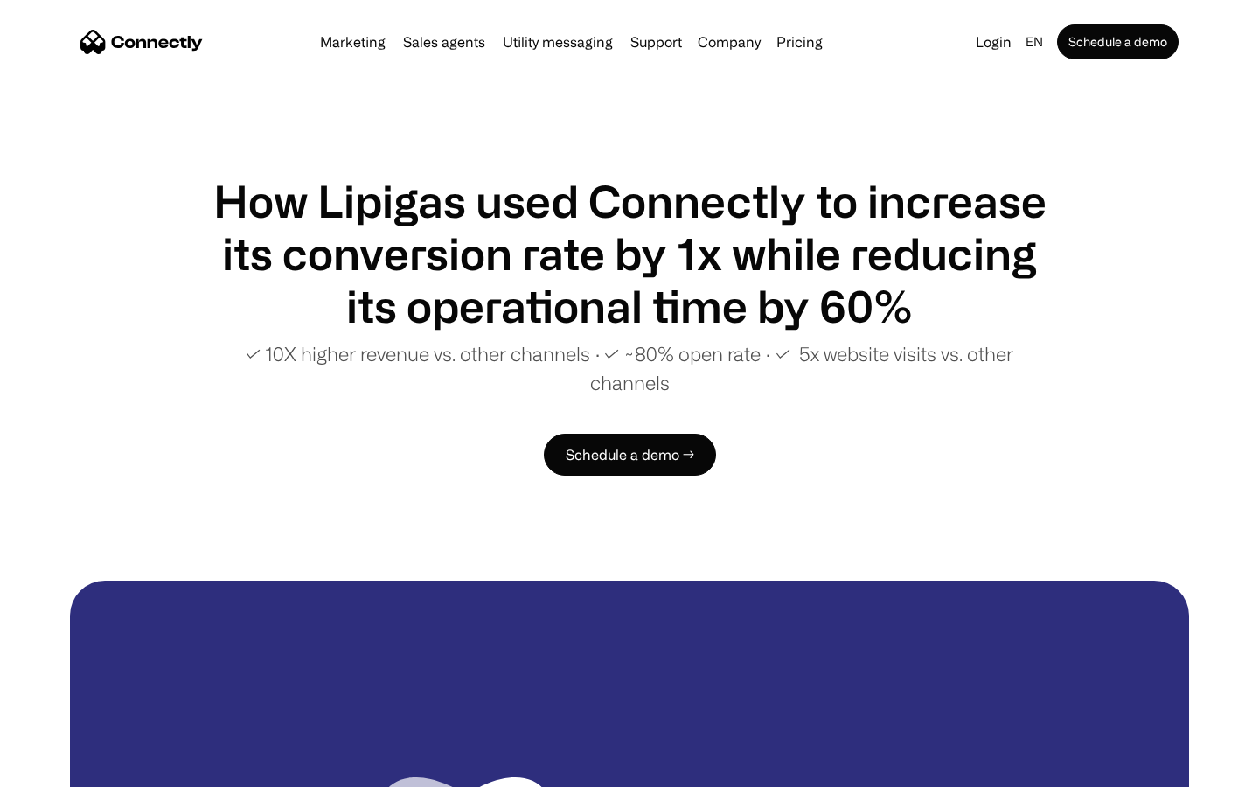 This screenshot has width=1259, height=787. What do you see at coordinates (70, 769) in the screenshot?
I see `ul: Language list` at bounding box center [70, 769].